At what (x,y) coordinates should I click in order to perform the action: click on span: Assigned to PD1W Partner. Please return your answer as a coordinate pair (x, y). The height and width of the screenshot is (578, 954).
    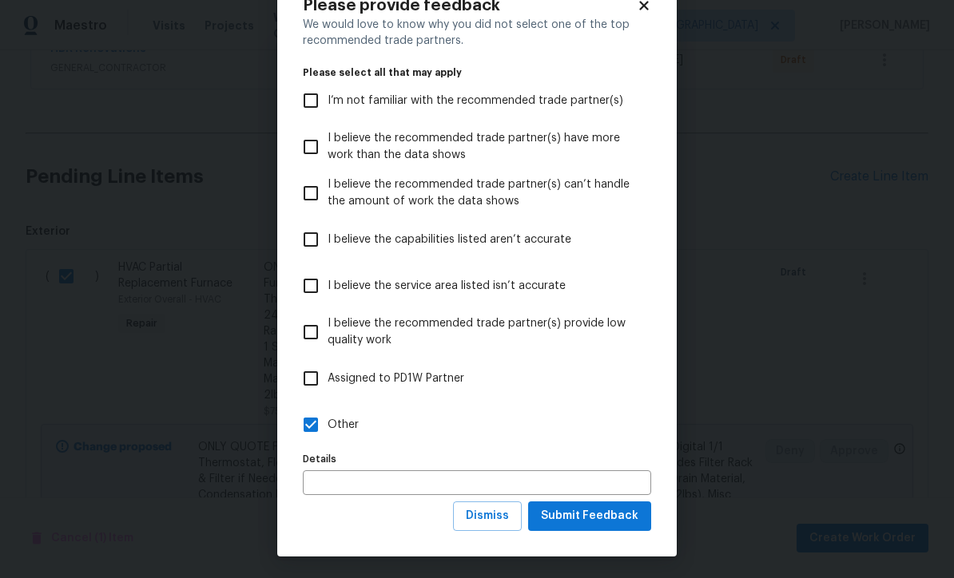
    Looking at the image, I should click on (395, 379).